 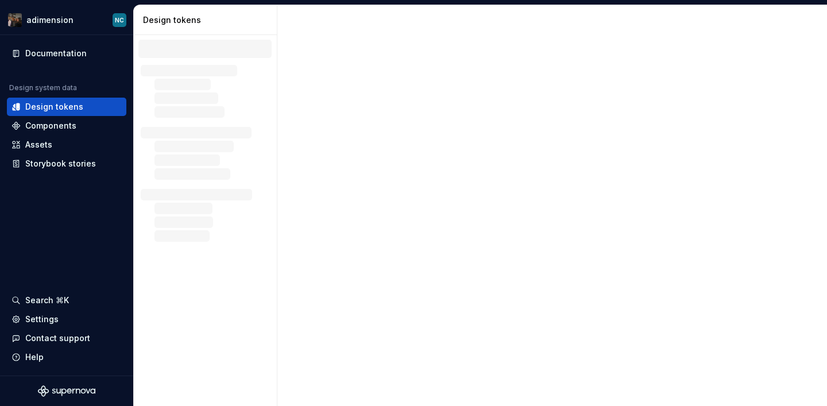 I want to click on button: Search ⌘K, so click(x=67, y=300).